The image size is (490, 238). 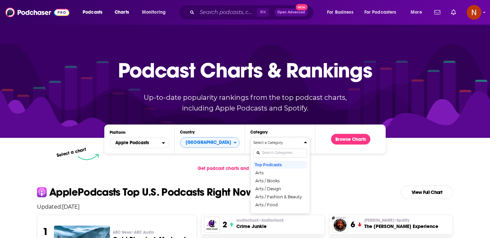 I want to click on button: Arts / Books, so click(x=280, y=180).